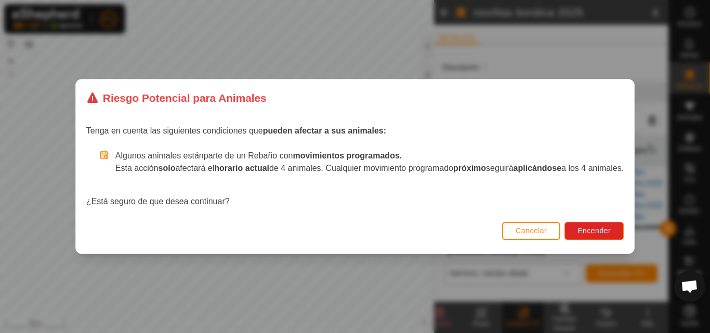  What do you see at coordinates (355, 179) in the screenshot?
I see `div: ¿Está seguro de que desea continuar?` at bounding box center [355, 179].